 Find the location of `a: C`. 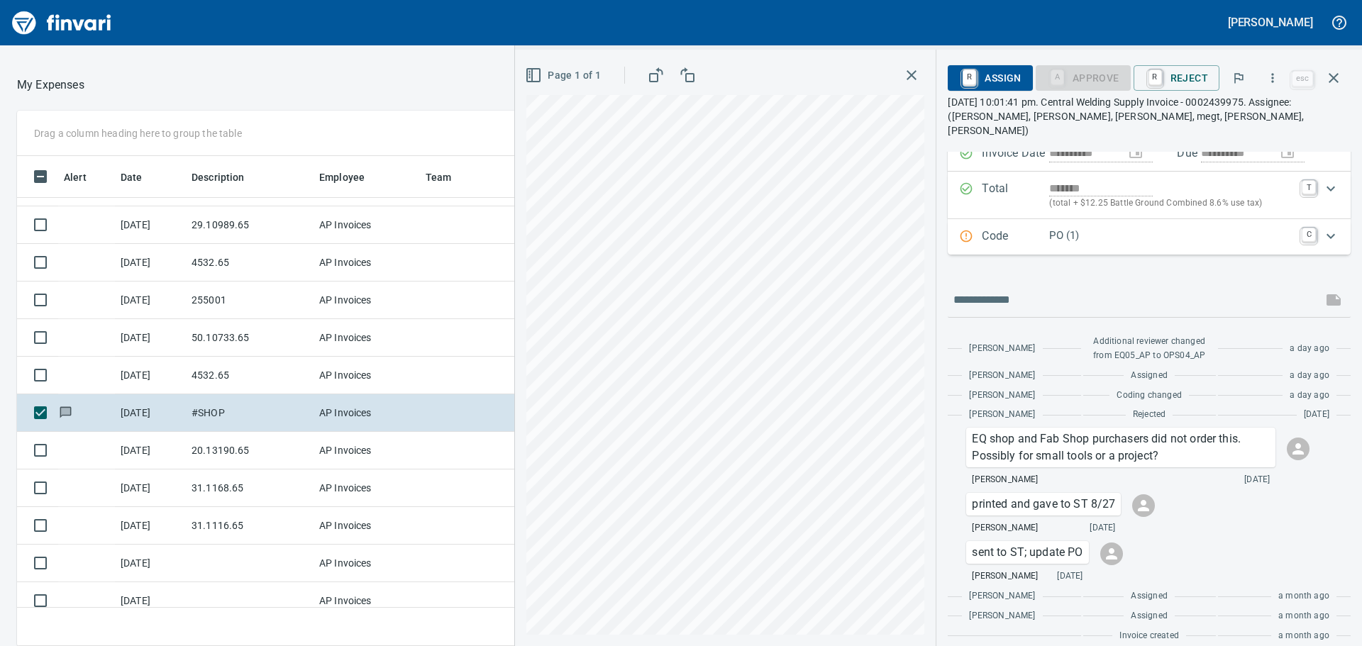

a: C is located at coordinates (1309, 235).